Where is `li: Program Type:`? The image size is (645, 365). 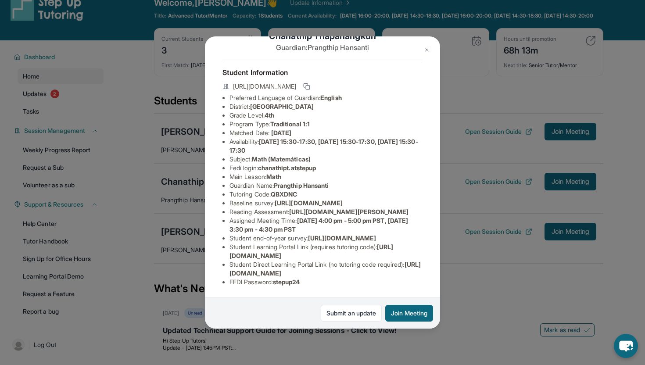 li: Program Type: is located at coordinates (326, 124).